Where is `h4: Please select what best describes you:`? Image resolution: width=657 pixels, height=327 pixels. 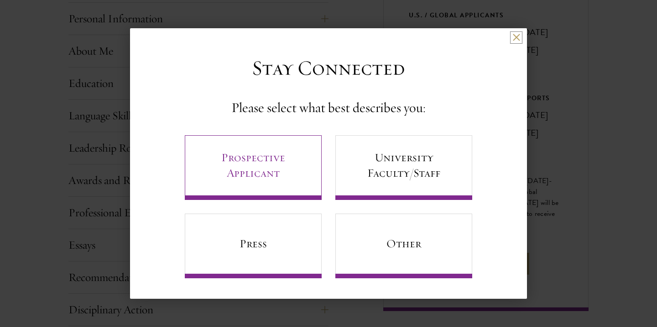
h4: Please select what best describes you: is located at coordinates (328, 108).